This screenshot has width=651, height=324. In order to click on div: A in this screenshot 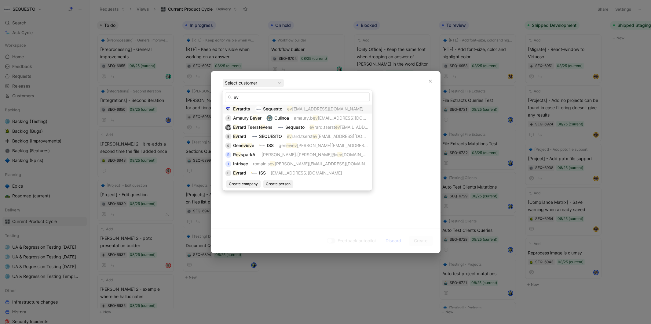, I will do `click(228, 118)`.